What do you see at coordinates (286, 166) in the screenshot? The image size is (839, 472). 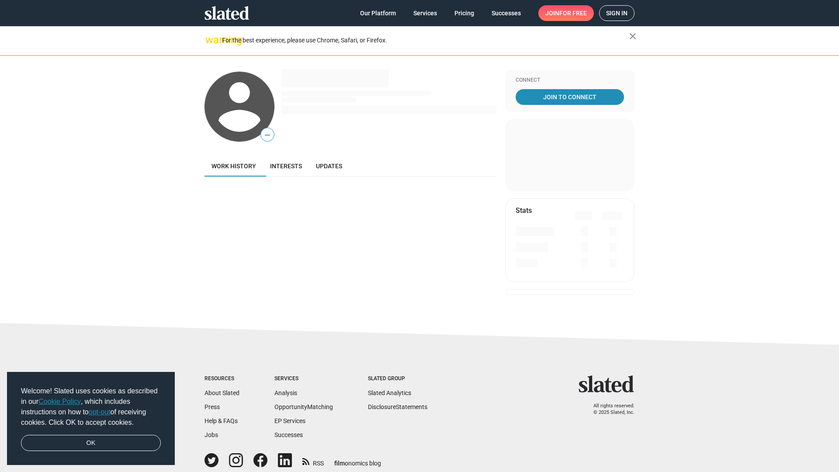 I see `a: Interests` at bounding box center [286, 166].